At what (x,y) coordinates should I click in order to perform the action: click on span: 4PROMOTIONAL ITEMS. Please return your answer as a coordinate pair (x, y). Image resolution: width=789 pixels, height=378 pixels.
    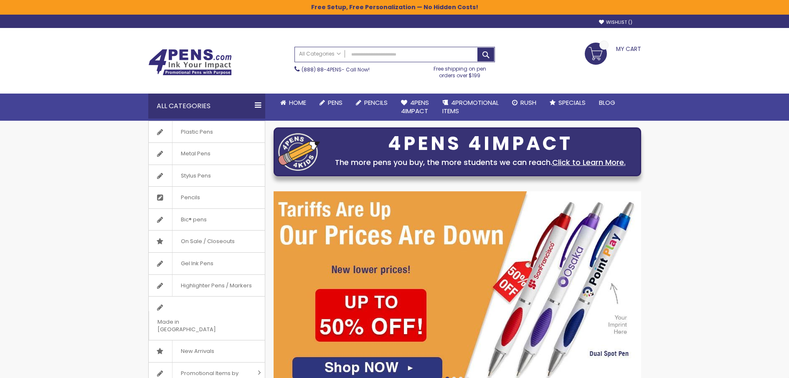
    Looking at the image, I should click on (471, 107).